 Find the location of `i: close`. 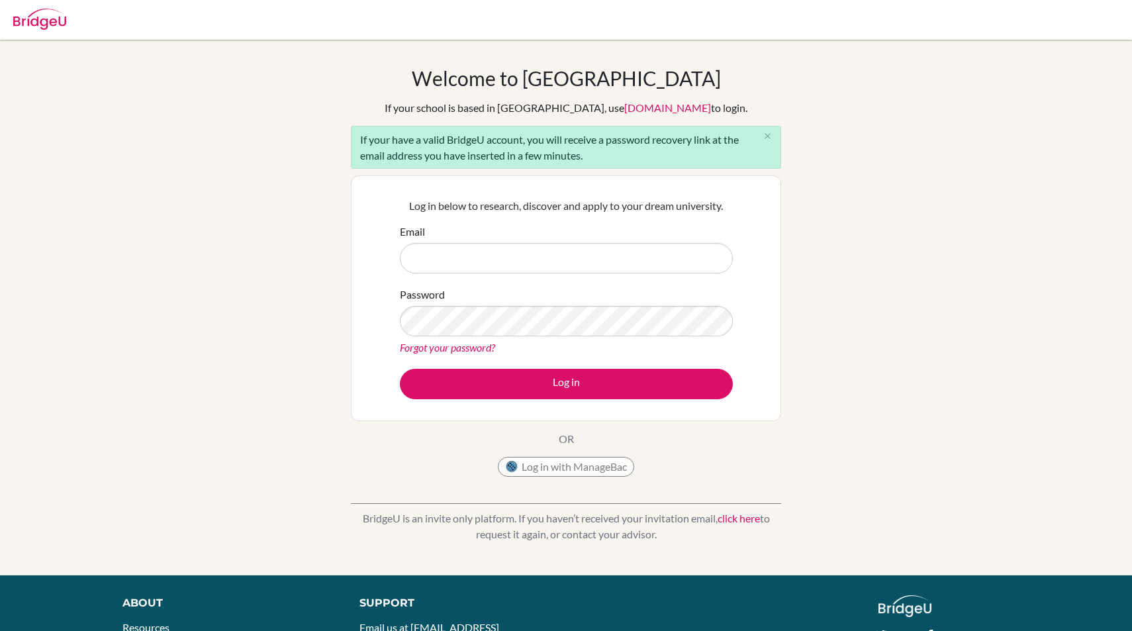

i: close is located at coordinates (767, 136).